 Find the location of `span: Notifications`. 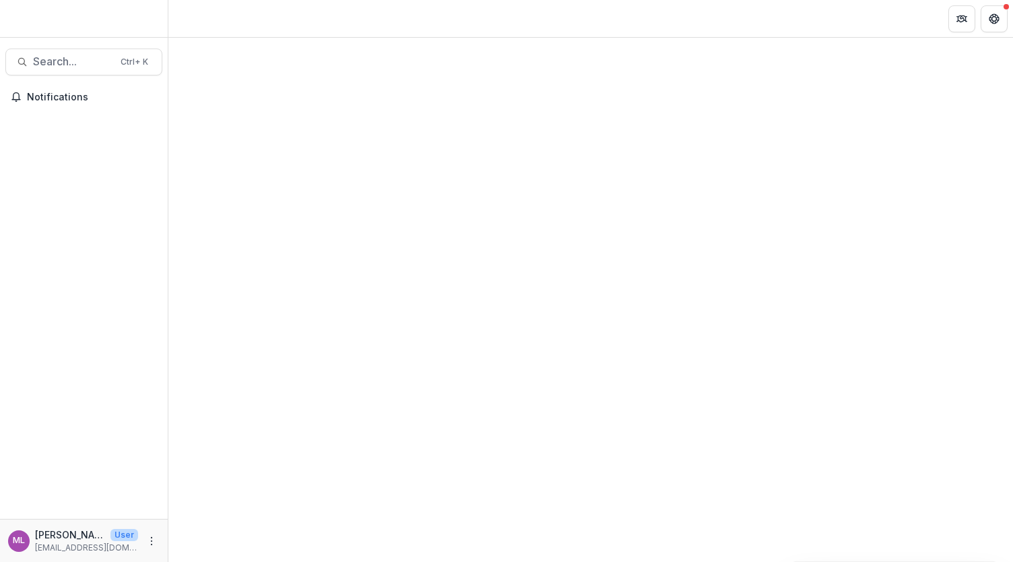

span: Notifications is located at coordinates (92, 97).